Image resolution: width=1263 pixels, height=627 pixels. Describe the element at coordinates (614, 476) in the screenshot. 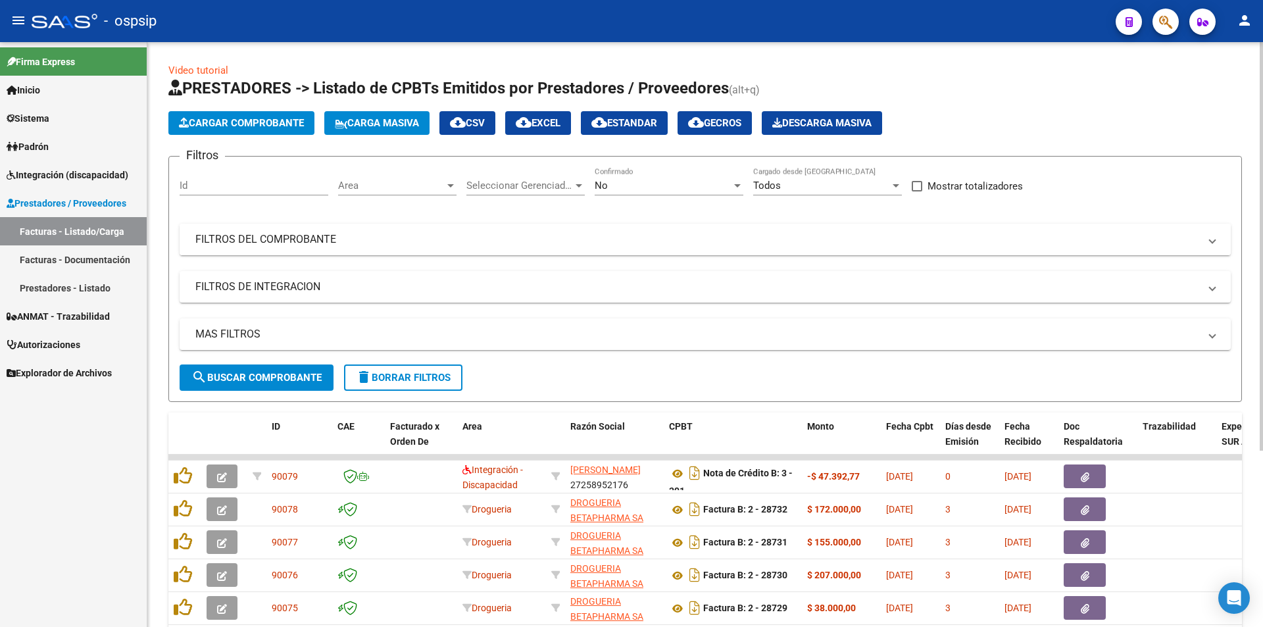

I see `div: 27258952176` at that location.